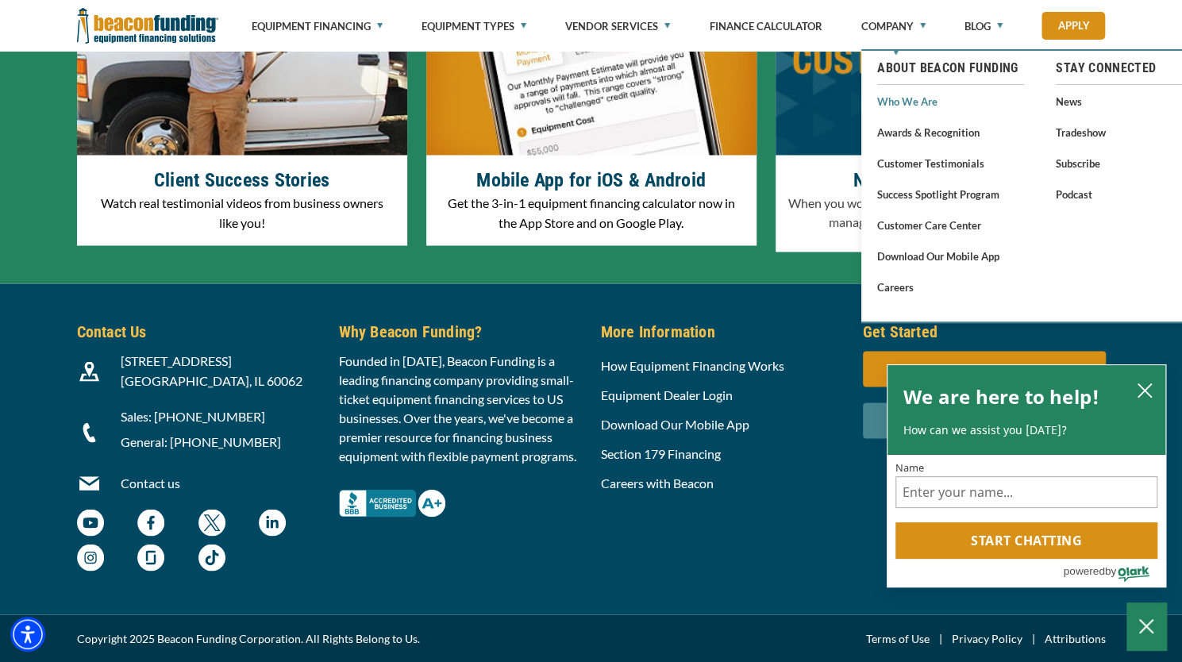 The height and width of the screenshot is (662, 1182). What do you see at coordinates (987, 638) in the screenshot?
I see `a: Privacy Policy` at bounding box center [987, 638].